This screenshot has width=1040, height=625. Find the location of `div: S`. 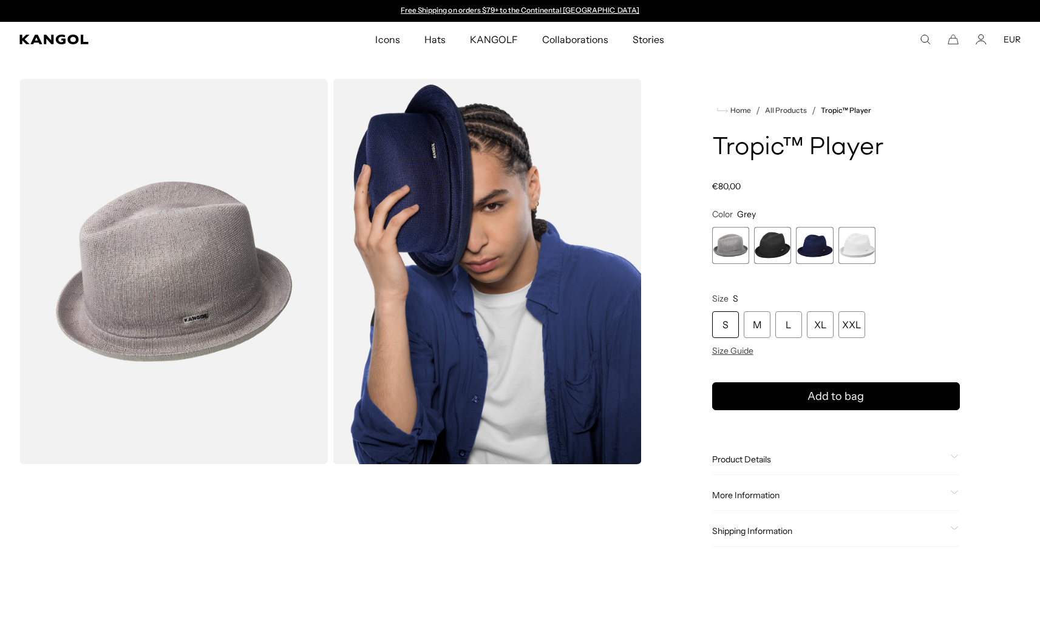

div: S is located at coordinates (725, 325).